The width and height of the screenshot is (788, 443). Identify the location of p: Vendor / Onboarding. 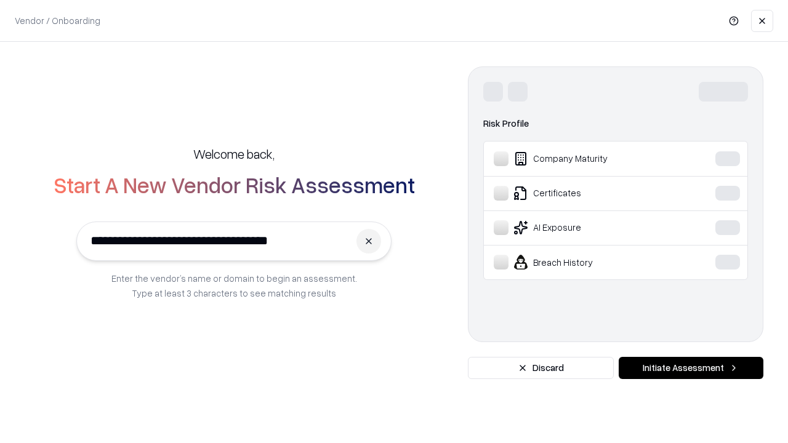
(57, 20).